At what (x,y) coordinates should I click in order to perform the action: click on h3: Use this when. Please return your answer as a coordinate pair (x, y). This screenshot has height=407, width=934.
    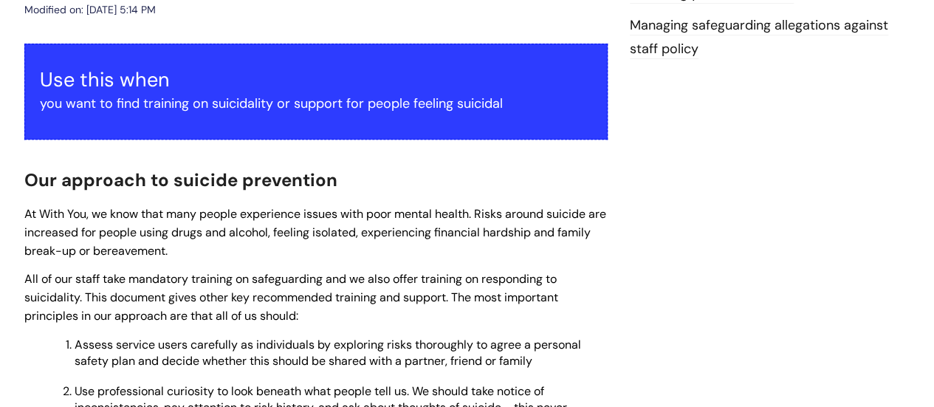
    Looking at the image, I should click on (316, 80).